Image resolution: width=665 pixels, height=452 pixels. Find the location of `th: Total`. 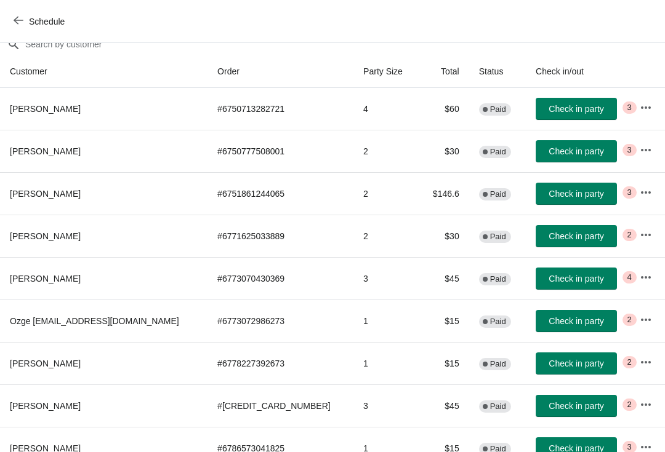

th: Total is located at coordinates (443, 71).